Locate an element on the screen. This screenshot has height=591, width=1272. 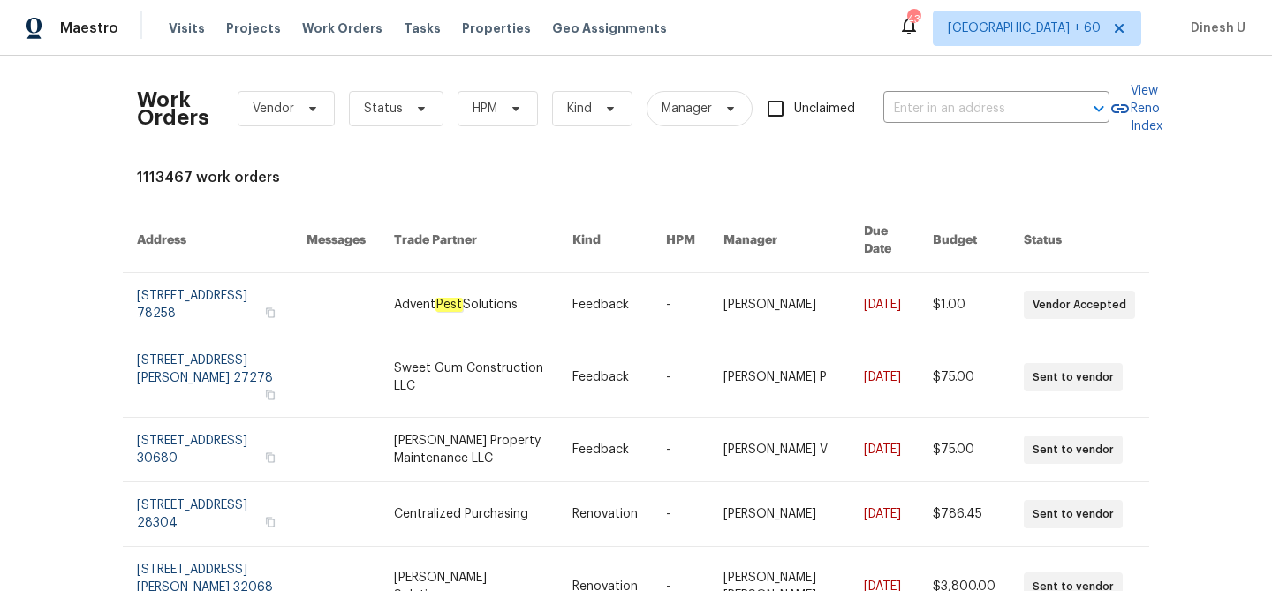
span: Work Orders is located at coordinates (342, 28).